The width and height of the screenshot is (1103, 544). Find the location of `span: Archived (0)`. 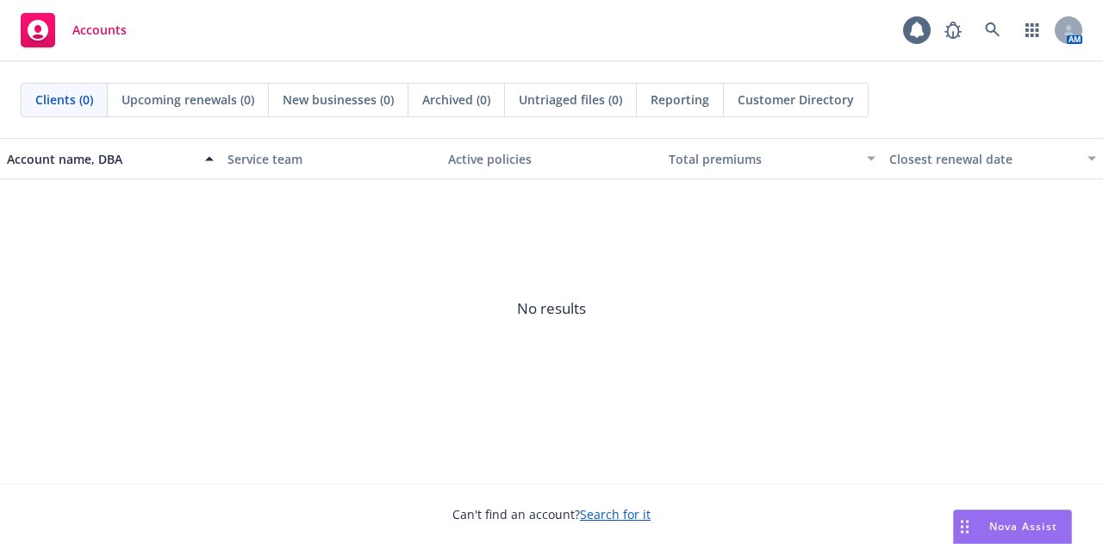

span: Archived (0) is located at coordinates (456, 99).